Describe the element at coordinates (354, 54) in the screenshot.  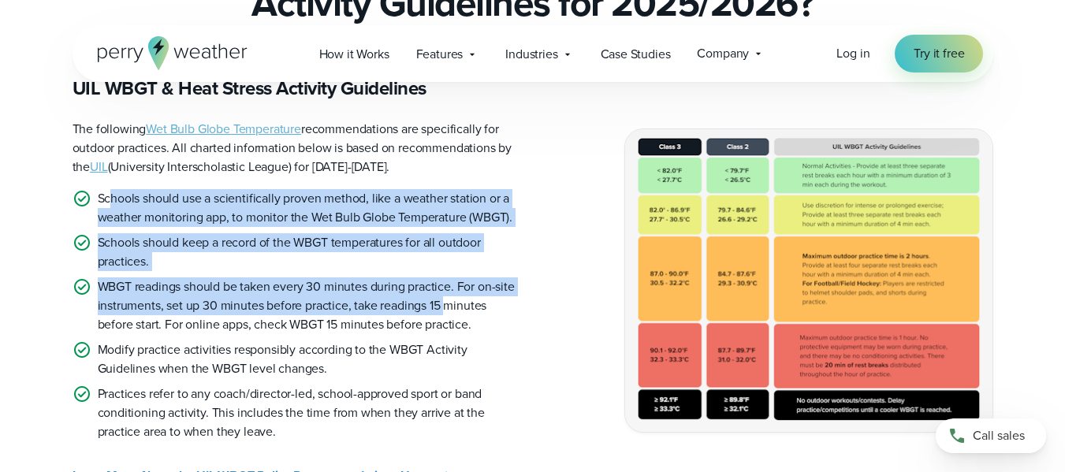
I see `a: How it Works` at that location.